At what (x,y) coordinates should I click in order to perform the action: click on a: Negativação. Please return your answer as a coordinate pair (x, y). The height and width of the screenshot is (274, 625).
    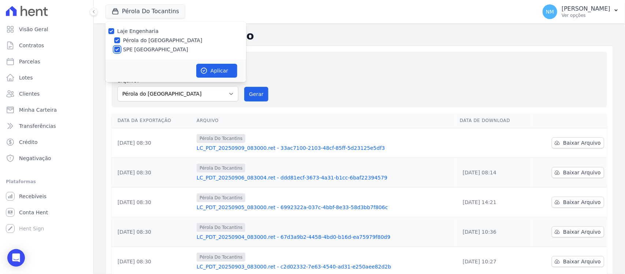
    Looking at the image, I should click on (47, 158).